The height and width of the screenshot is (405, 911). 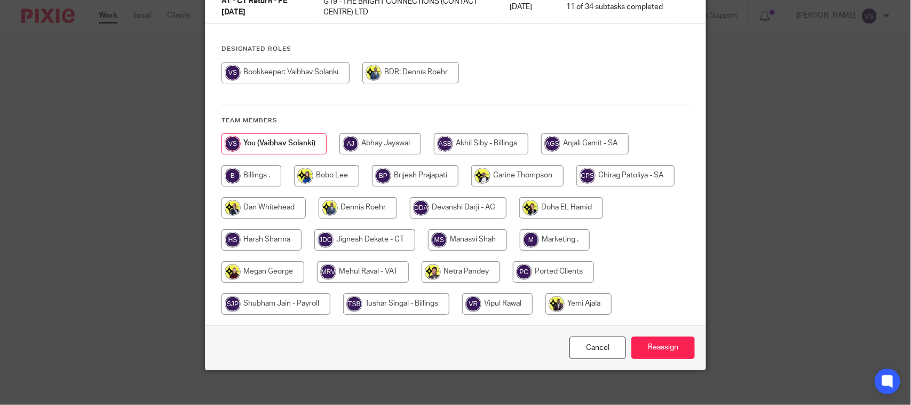 What do you see at coordinates (598, 348) in the screenshot?
I see `a: Close this dialog window` at bounding box center [598, 348].